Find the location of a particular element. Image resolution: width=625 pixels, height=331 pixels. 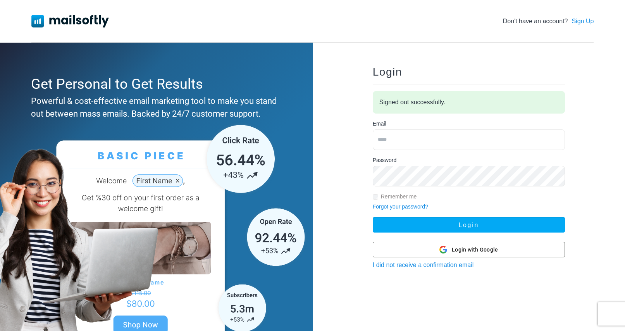

a: Login with Google is located at coordinates (469, 250).